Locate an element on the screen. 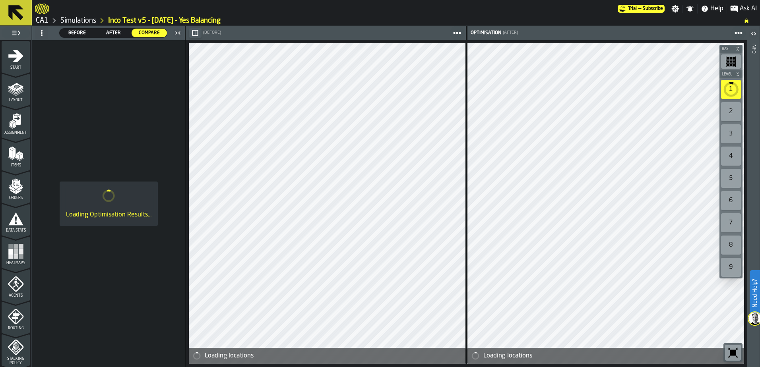  div: Info is located at coordinates (754, 203).